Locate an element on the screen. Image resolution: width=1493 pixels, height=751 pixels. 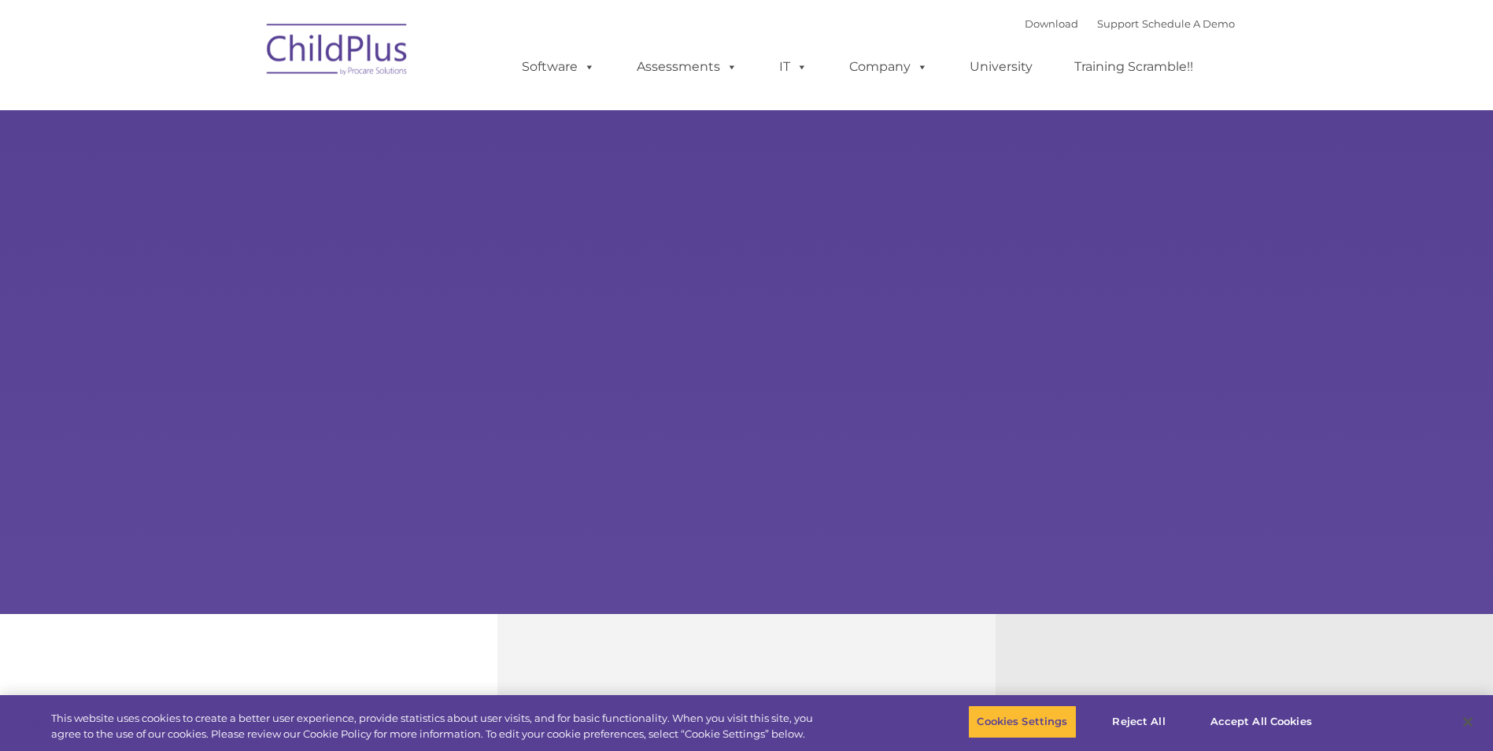
button: Close is located at coordinates (1468, 722).